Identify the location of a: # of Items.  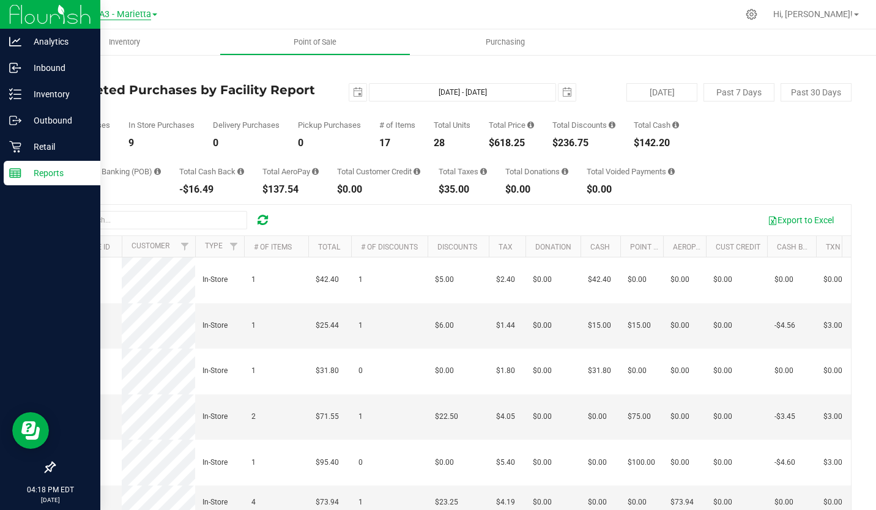
(273, 247).